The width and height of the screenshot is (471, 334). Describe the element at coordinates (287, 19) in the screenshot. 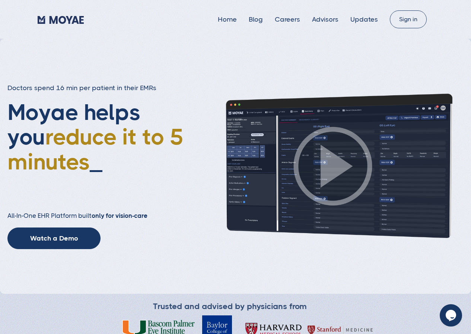

I see `a: Careers` at that location.